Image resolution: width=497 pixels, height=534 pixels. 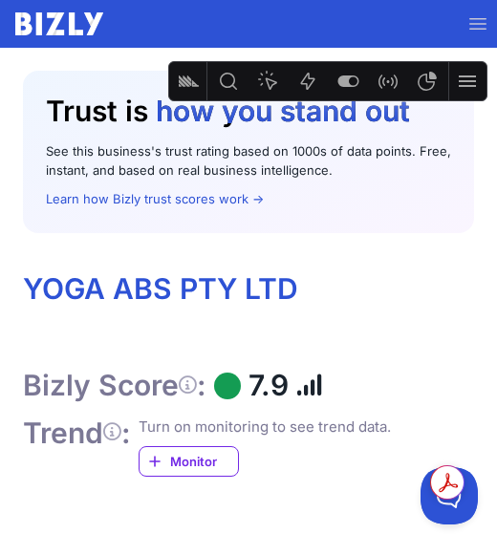 I want to click on h1: YOGA ABS PTY LTD, so click(x=249, y=290).